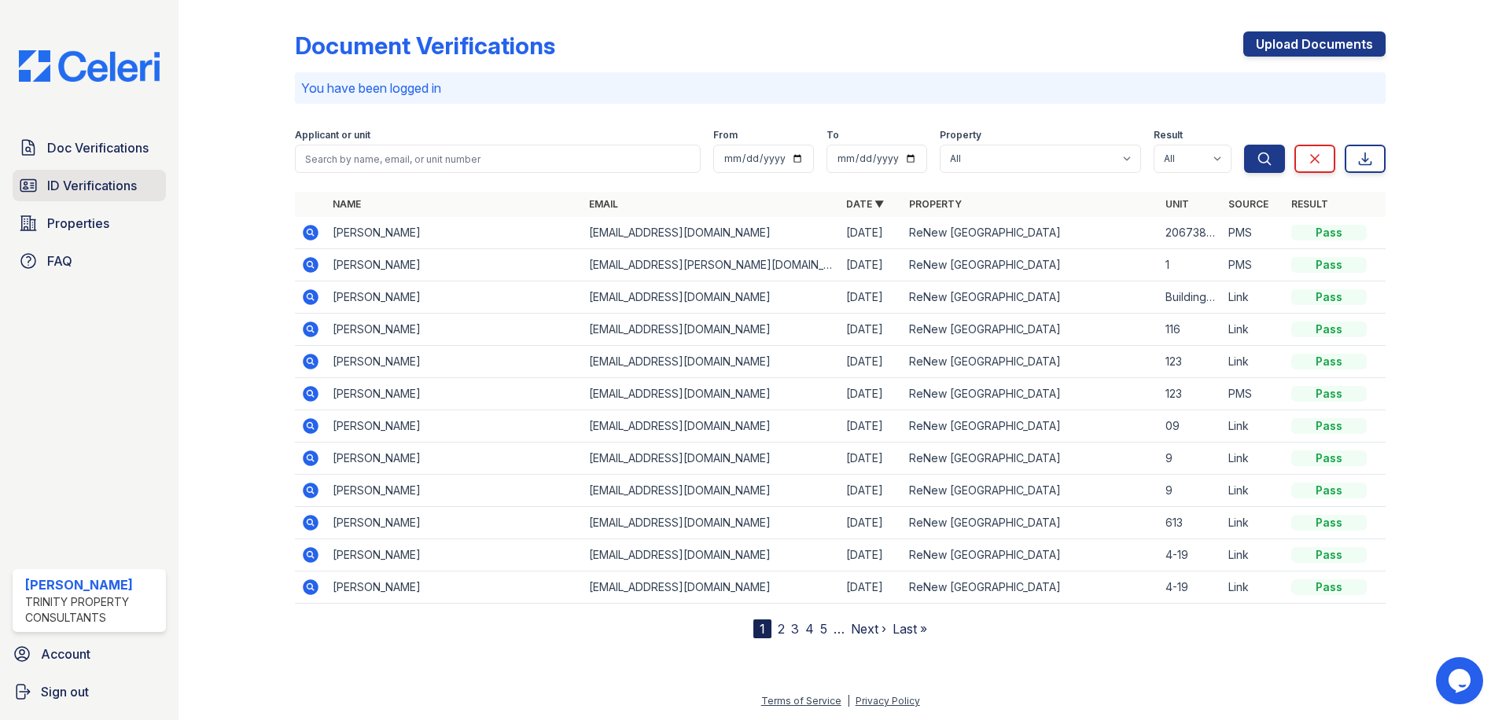 This screenshot has width=1502, height=720. Describe the element at coordinates (840, 88) in the screenshot. I see `p: You have been logged in` at that location.